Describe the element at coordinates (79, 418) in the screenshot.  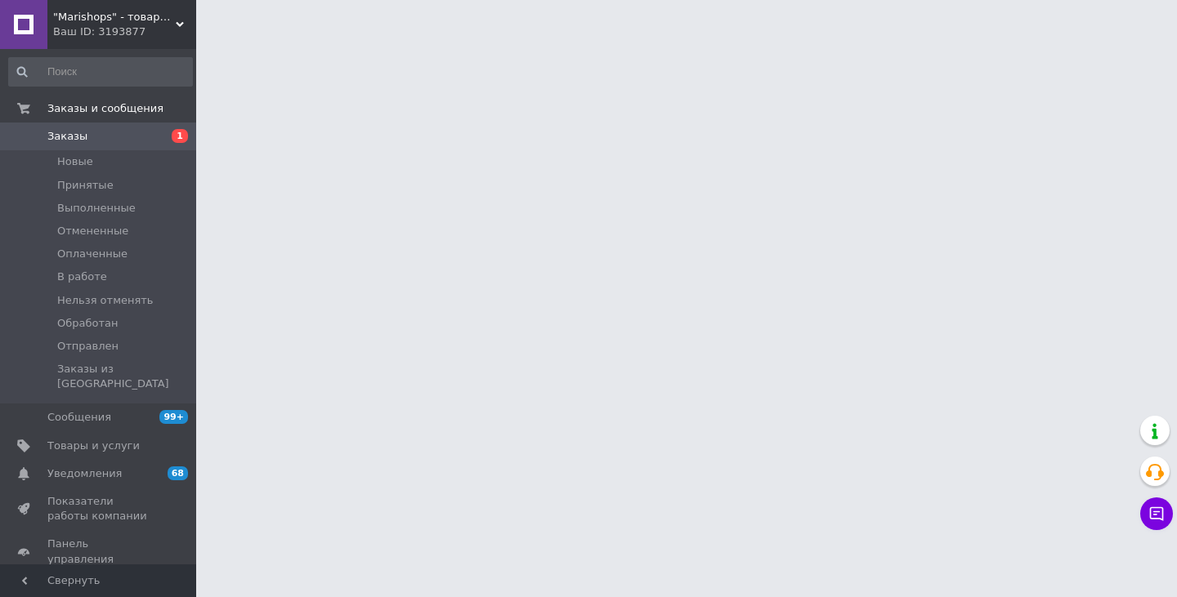
I see `span: Сообщения` at that location.